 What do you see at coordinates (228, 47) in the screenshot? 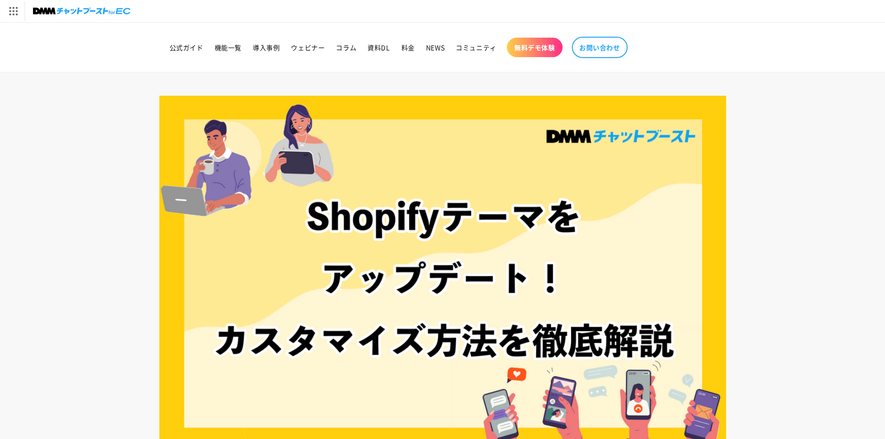
I see `a: 機能一覧` at bounding box center [228, 47].